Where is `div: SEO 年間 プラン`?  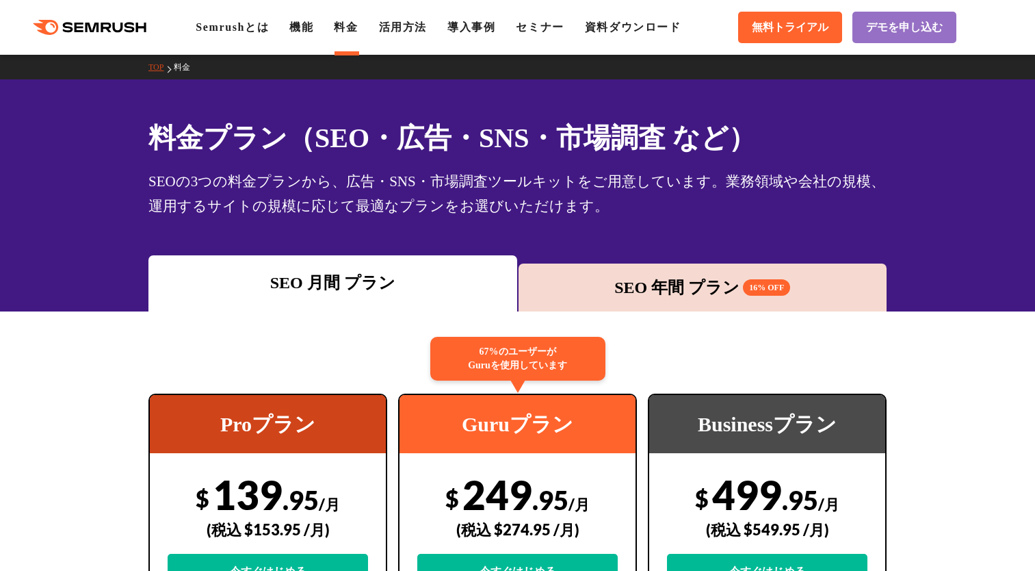 div: SEO 年間 プラン is located at coordinates (703, 287).